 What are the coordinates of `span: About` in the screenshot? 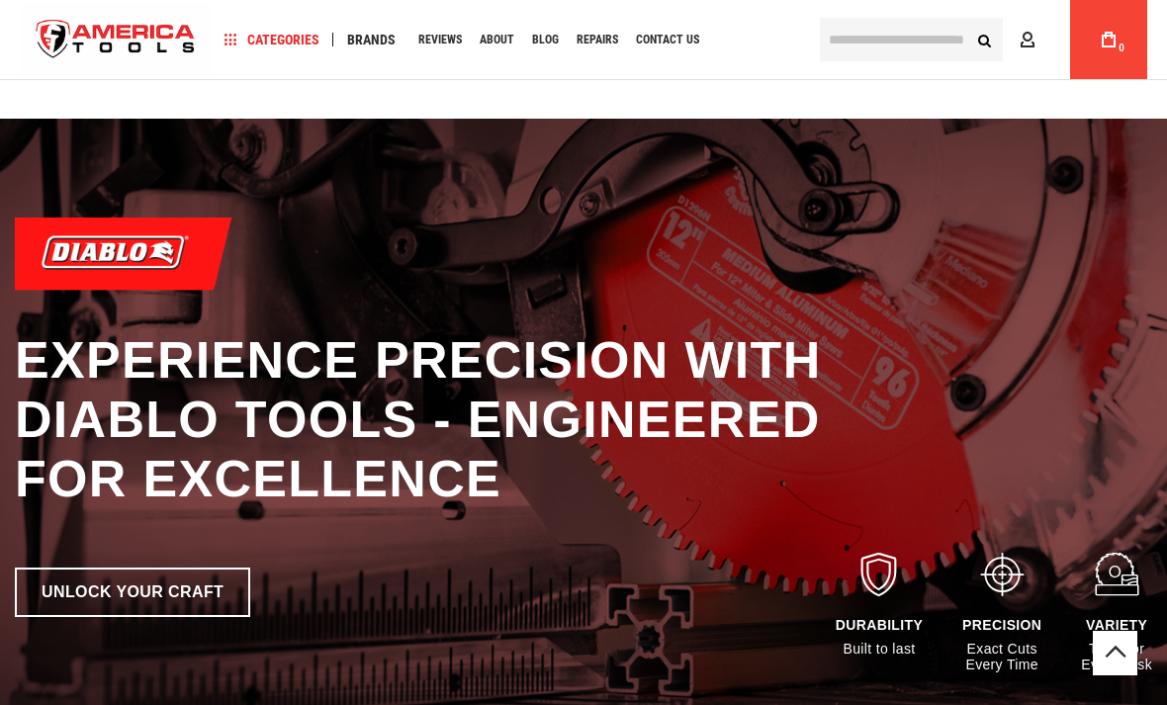 It's located at (496, 40).